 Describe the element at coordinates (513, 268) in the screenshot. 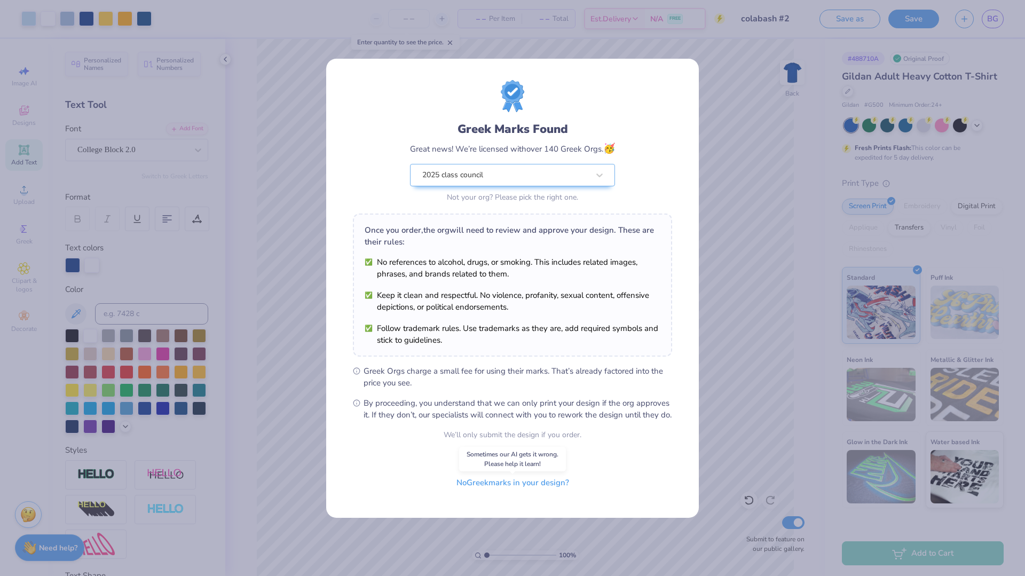

I see `li: No references to alcohol, drugs, or smoking. This includes related images, phrases, and brands re...` at that location.